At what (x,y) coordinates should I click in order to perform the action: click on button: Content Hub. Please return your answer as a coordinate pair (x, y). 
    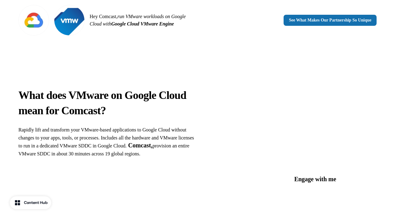
    Looking at the image, I should click on (30, 203).